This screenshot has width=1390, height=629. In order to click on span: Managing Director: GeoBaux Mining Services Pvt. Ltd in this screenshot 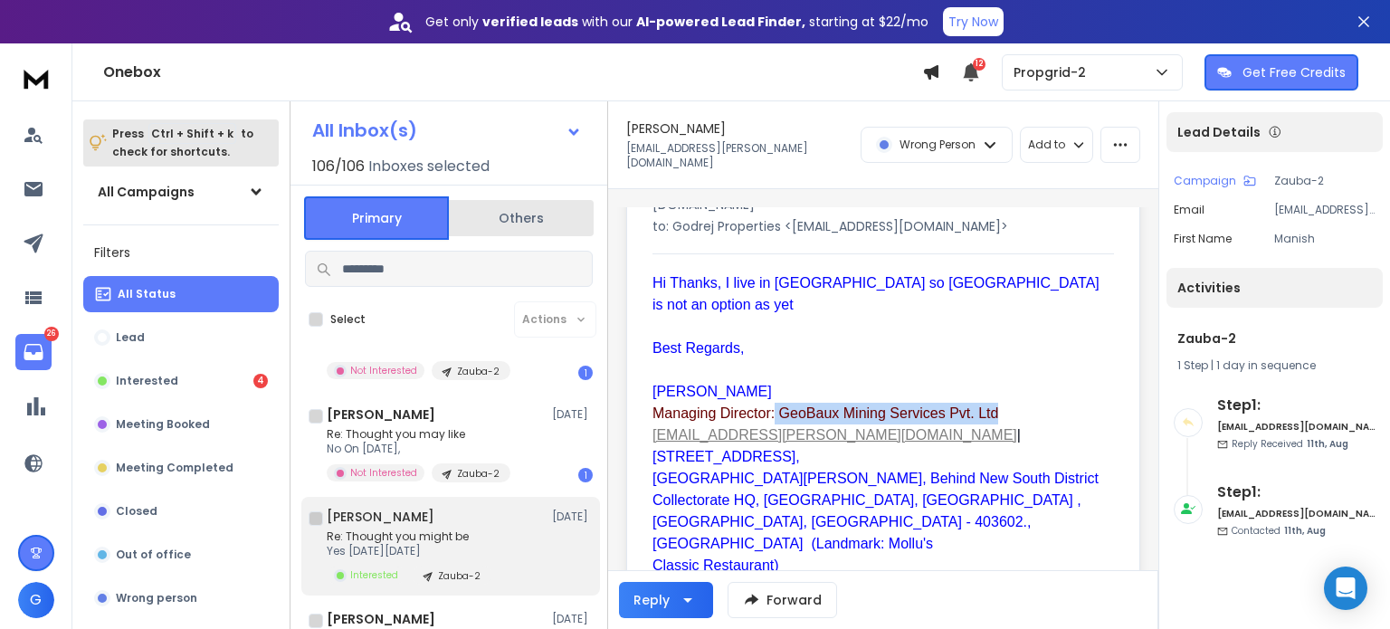, I will do `click(825, 413)`.